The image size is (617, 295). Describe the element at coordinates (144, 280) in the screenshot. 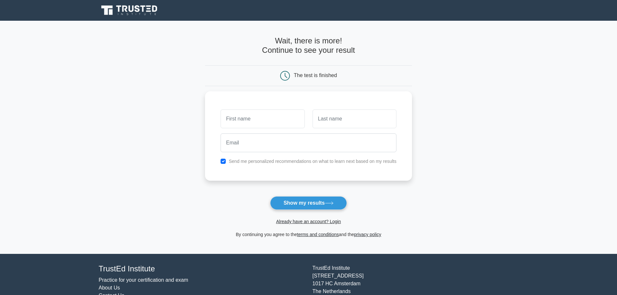

I see `a: Practice for your certification and exam` at that location.